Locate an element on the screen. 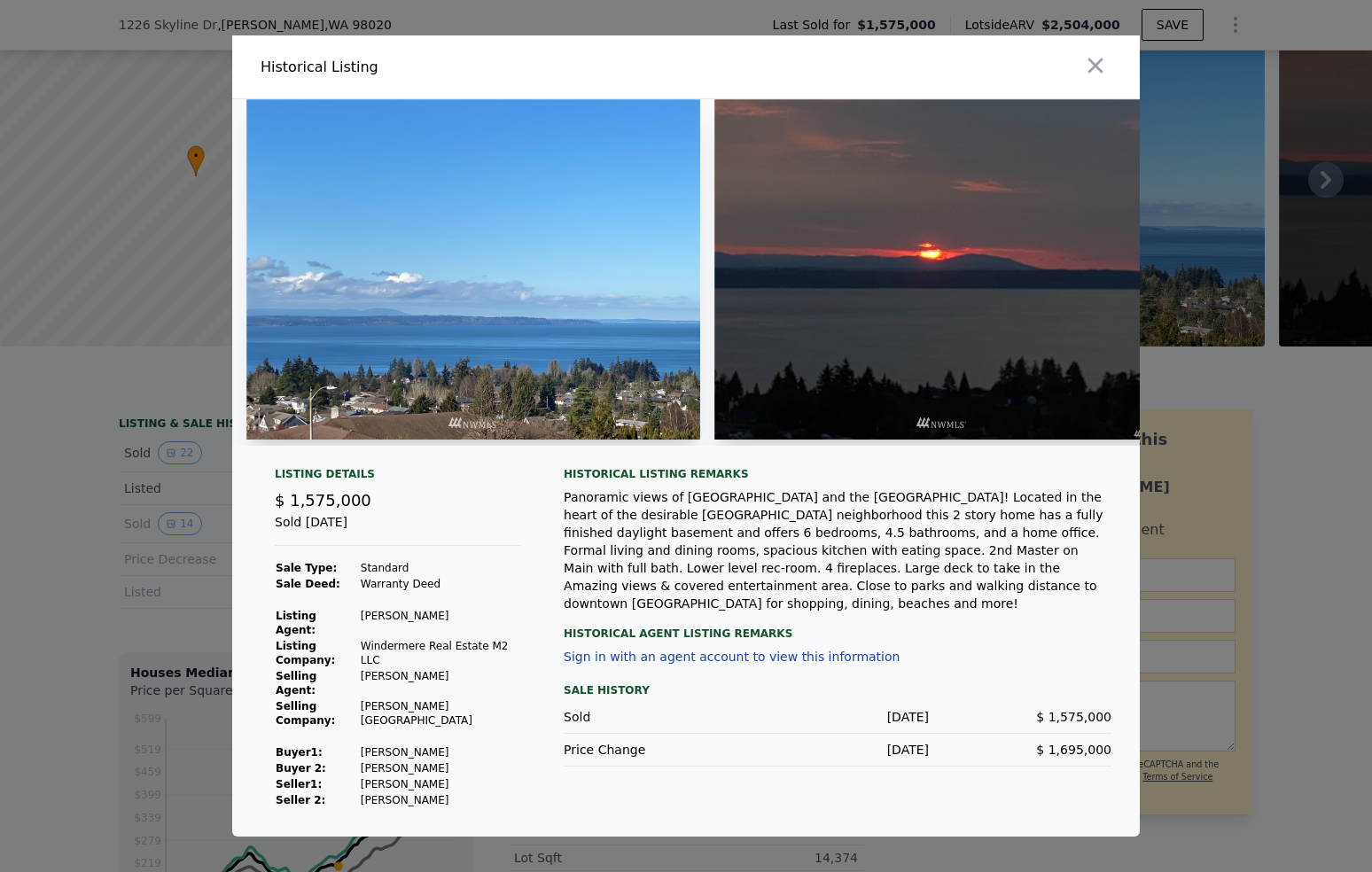 The height and width of the screenshot is (872, 1372). div: Sale History is located at coordinates (838, 690).